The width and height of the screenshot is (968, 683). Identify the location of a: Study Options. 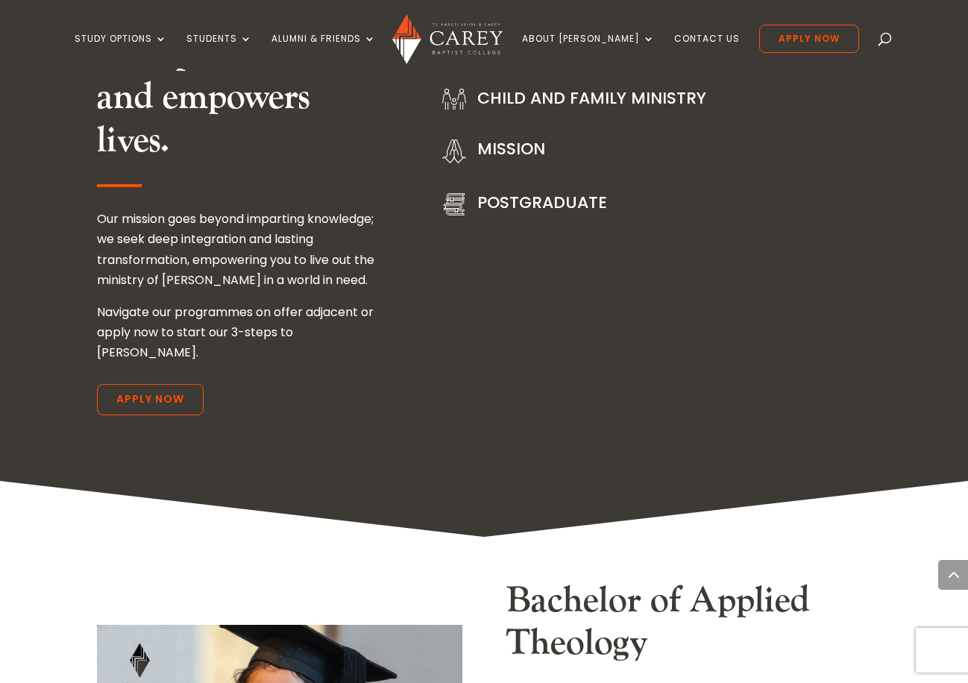
(121, 51).